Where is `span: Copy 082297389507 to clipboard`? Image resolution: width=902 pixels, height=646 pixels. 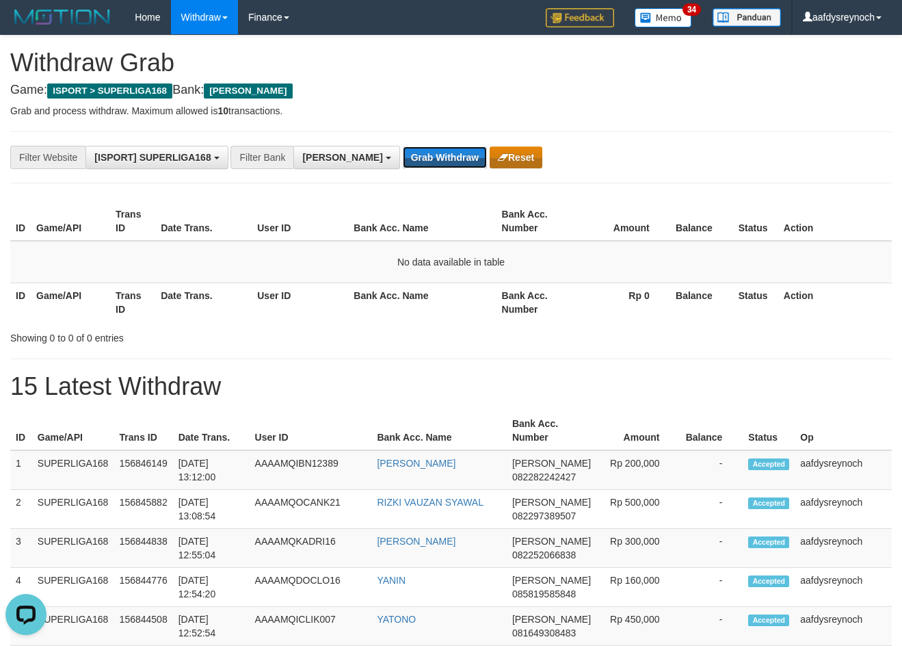
span: Copy 082297389507 to clipboard is located at coordinates (544, 516).